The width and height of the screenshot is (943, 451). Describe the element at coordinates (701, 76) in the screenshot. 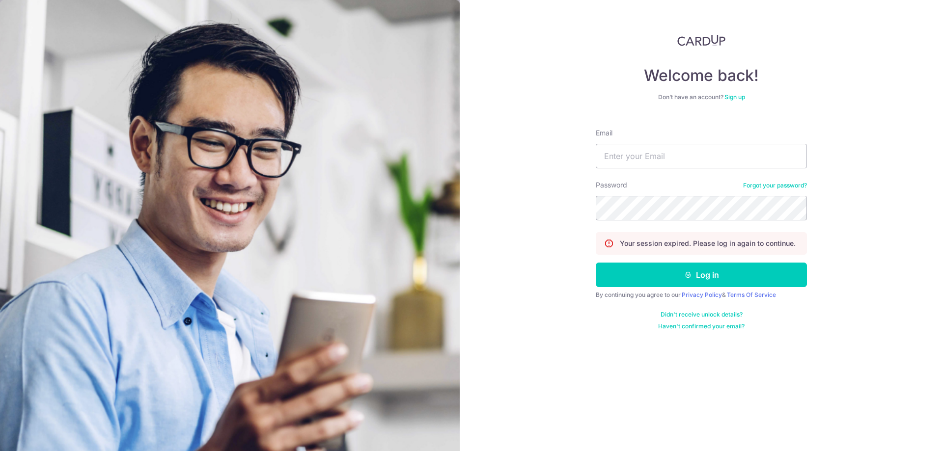

I see `h4: Welcome back!` at that location.